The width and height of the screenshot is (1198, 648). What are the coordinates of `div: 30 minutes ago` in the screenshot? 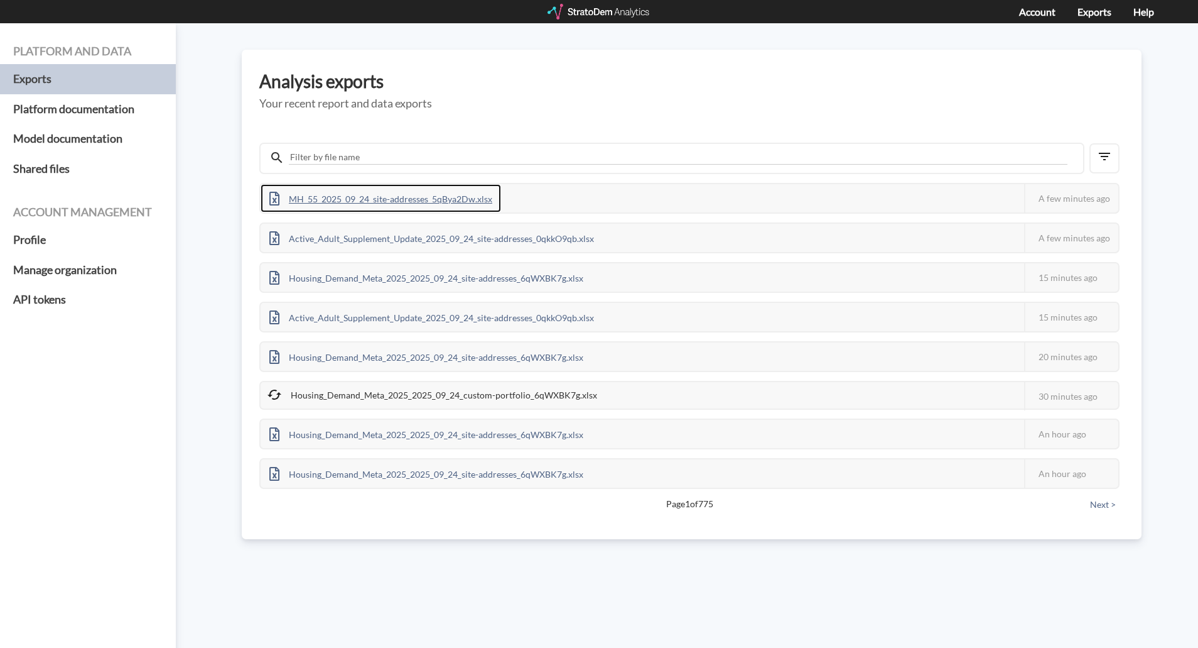 It's located at (1072, 396).